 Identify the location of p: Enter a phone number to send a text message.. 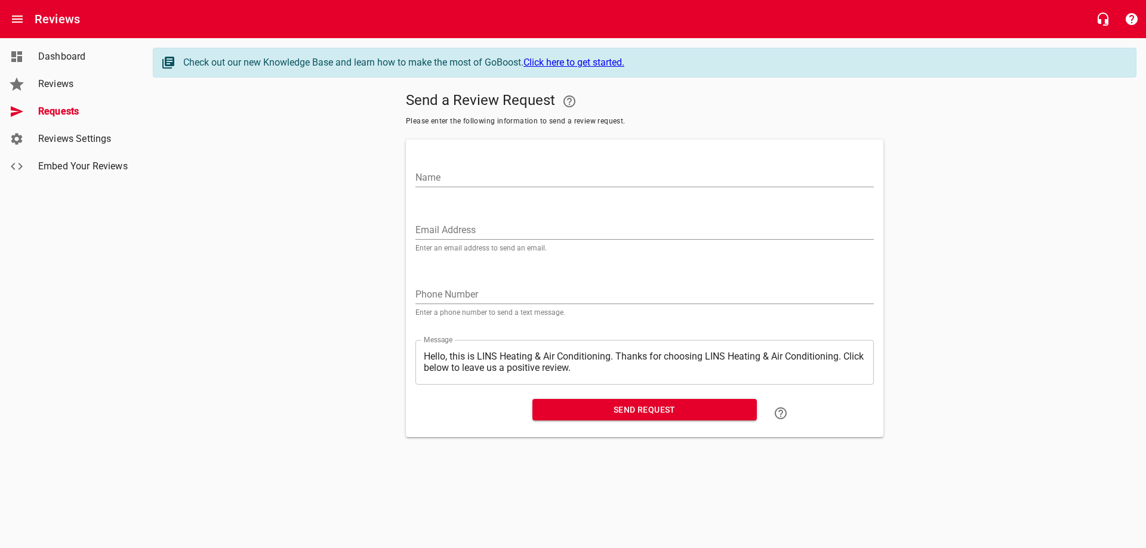
(645, 313).